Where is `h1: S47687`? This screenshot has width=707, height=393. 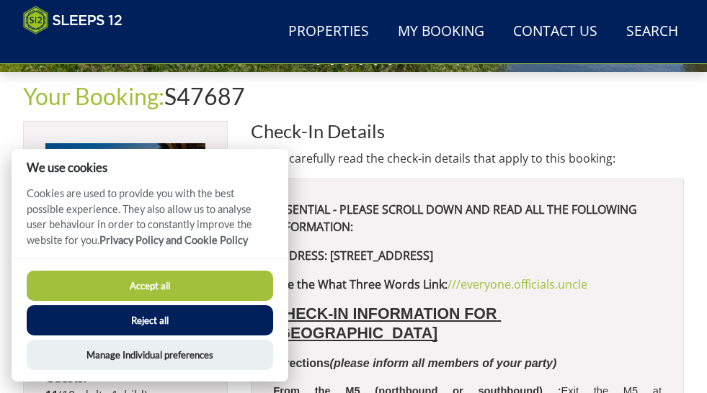
h1: S47687 is located at coordinates (353, 96).